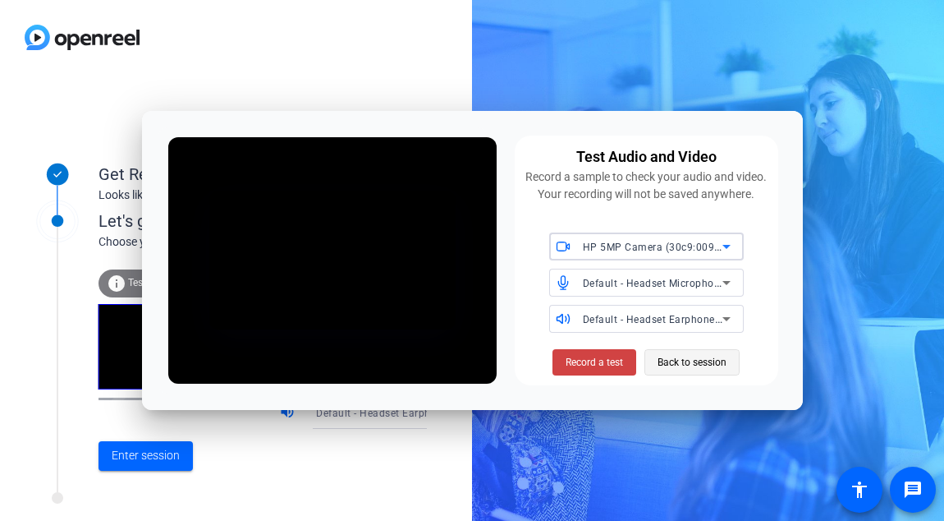 The width and height of the screenshot is (944, 521). Describe the element at coordinates (594, 362) in the screenshot. I see `span: Record a test` at that location.